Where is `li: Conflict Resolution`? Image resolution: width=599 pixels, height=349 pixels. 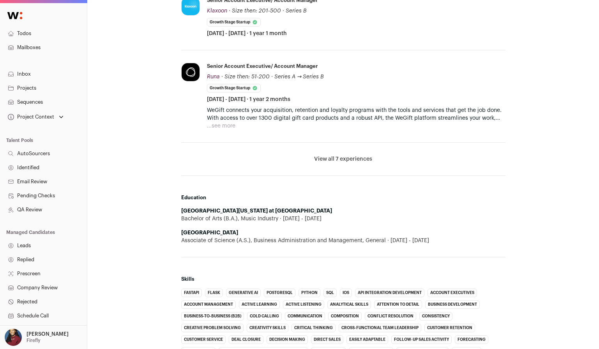 li: Conflict Resolution is located at coordinates (391, 316).